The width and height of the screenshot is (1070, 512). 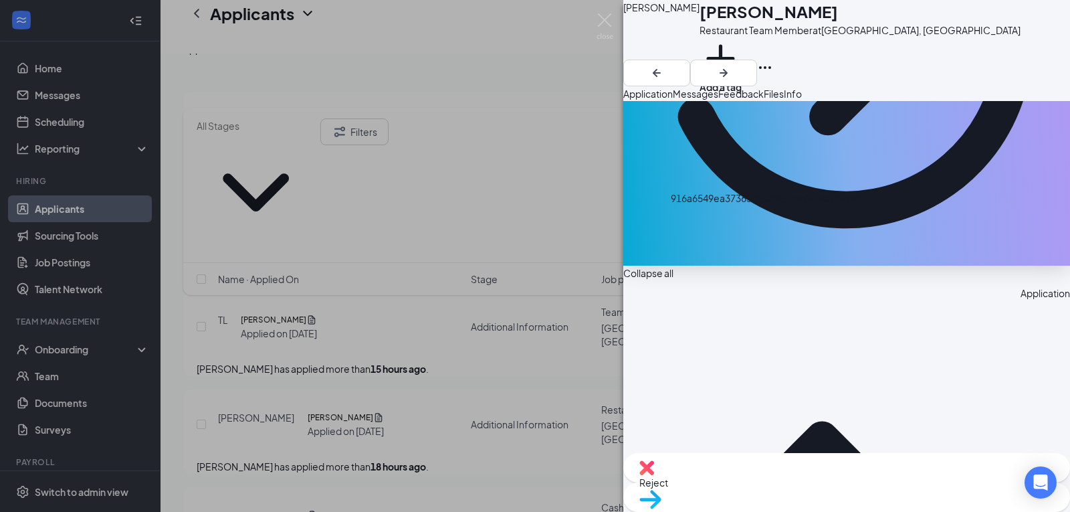 I want to click on span: Files, so click(x=774, y=94).